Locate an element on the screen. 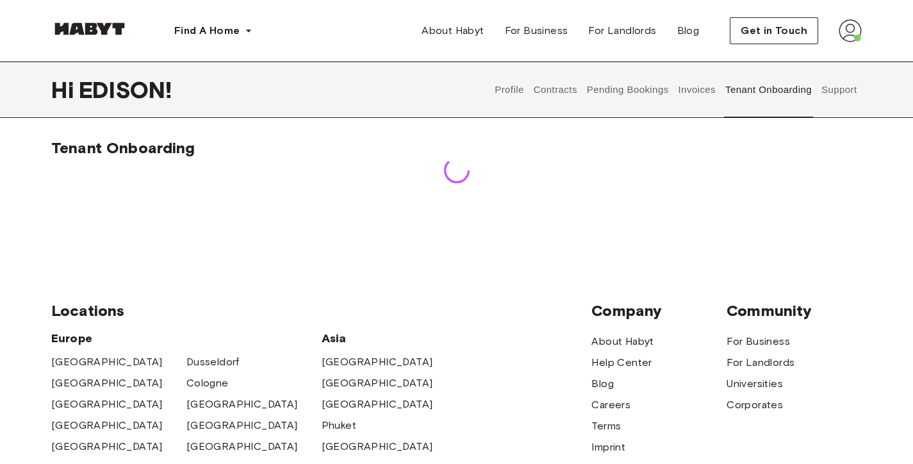  a: Corporates is located at coordinates (755, 405).